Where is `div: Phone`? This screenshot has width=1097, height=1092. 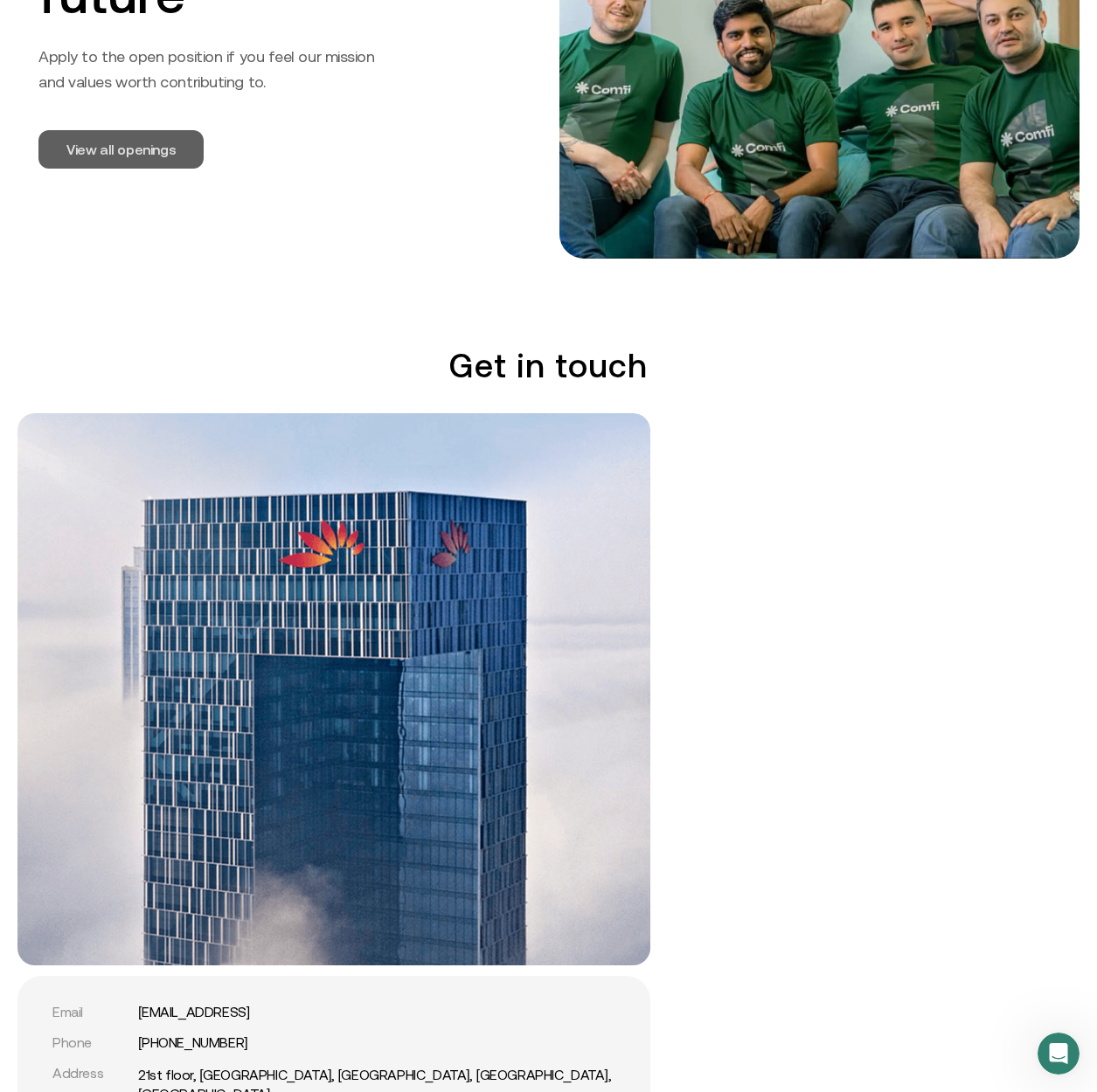
div: Phone is located at coordinates (92, 1042).